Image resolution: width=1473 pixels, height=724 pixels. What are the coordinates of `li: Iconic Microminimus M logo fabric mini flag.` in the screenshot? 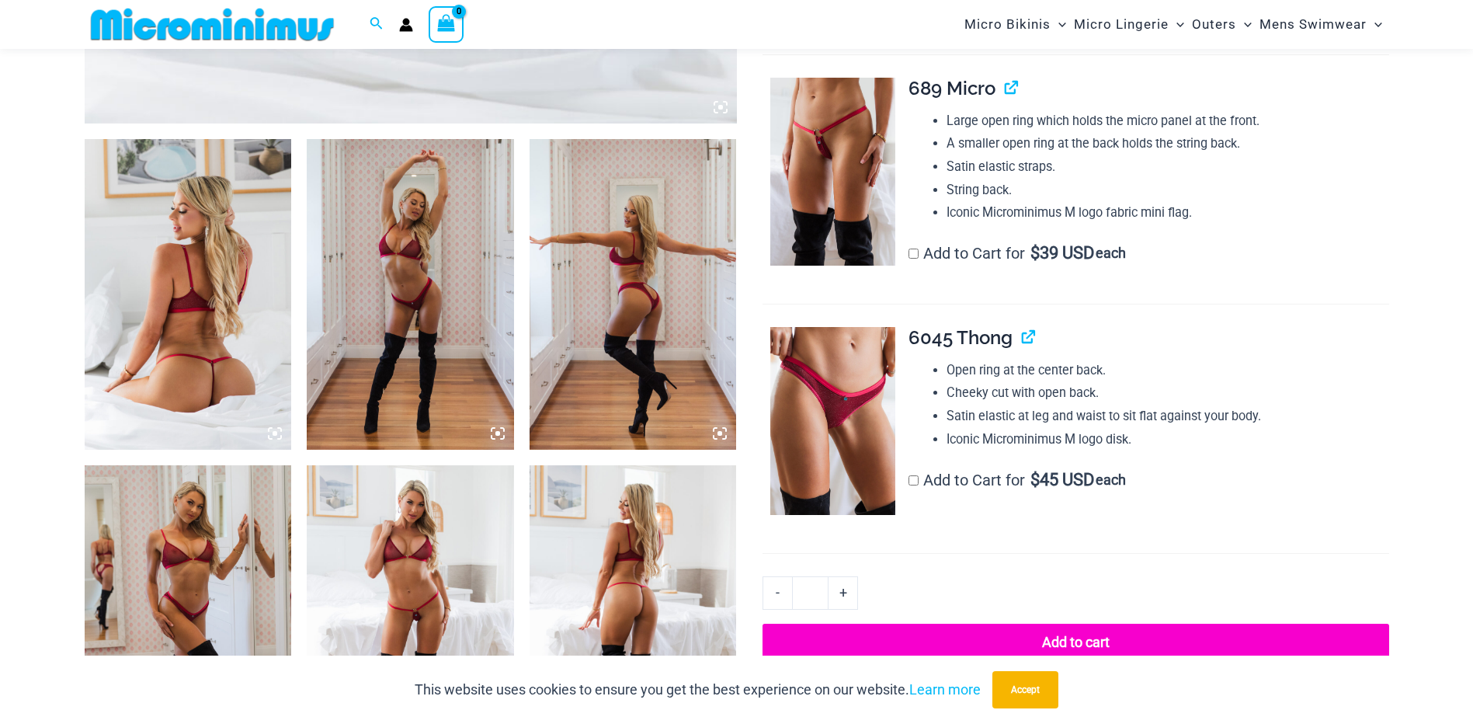 It's located at (1168, 213).